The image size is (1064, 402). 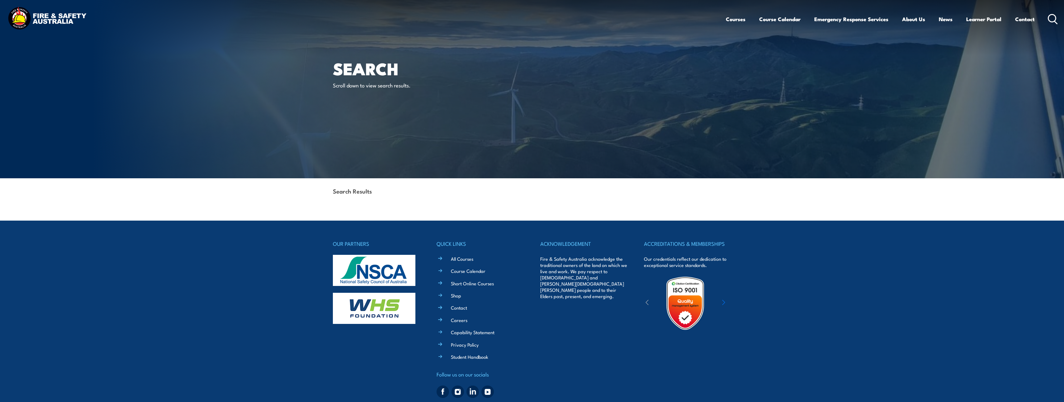 I want to click on h4: ACKNOWLEDGEMENT, so click(x=584, y=244).